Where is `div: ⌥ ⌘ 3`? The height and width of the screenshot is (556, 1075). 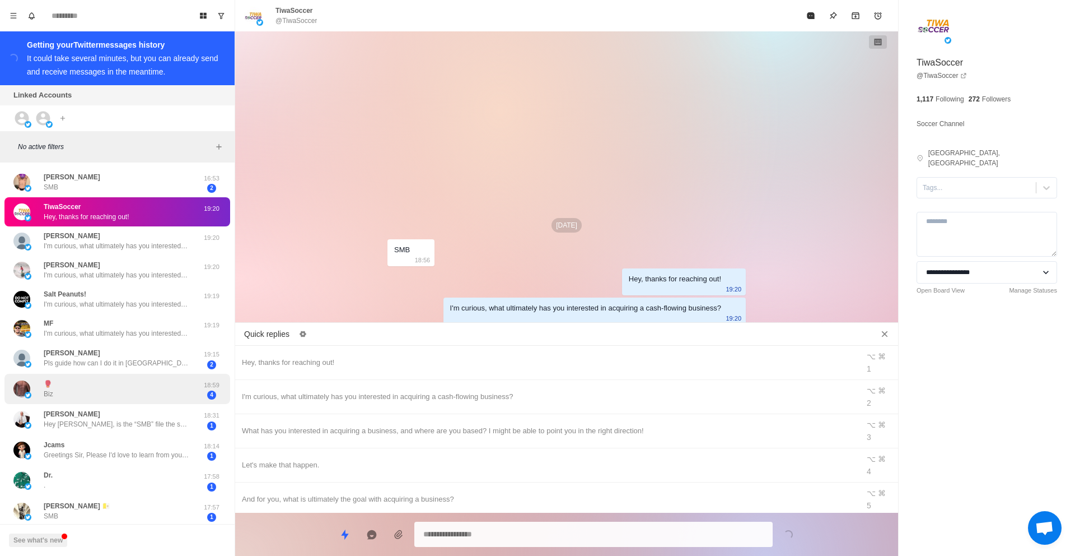
div: ⌥ ⌘ 3 is located at coordinates (879, 431).